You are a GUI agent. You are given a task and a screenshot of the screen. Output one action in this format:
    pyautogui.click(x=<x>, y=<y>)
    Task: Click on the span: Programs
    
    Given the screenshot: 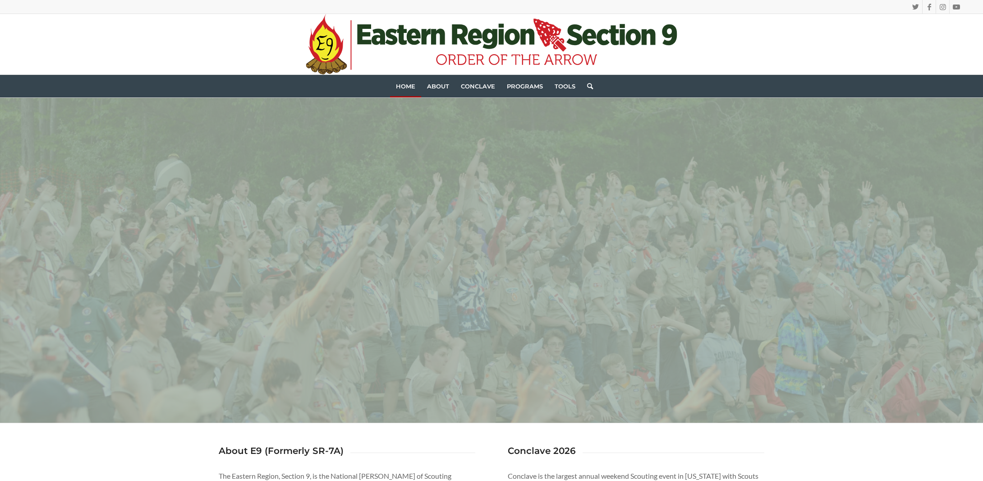 What is the action you would take?
    pyautogui.click(x=525, y=86)
    